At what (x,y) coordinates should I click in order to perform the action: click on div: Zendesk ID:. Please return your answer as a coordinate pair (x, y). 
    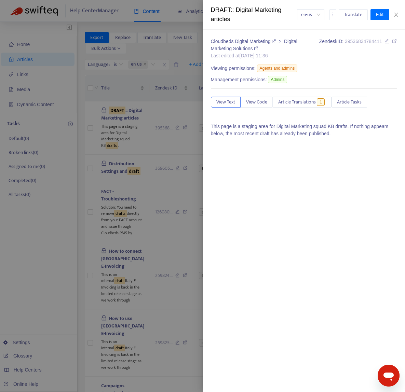
    Looking at the image, I should click on (358, 49).